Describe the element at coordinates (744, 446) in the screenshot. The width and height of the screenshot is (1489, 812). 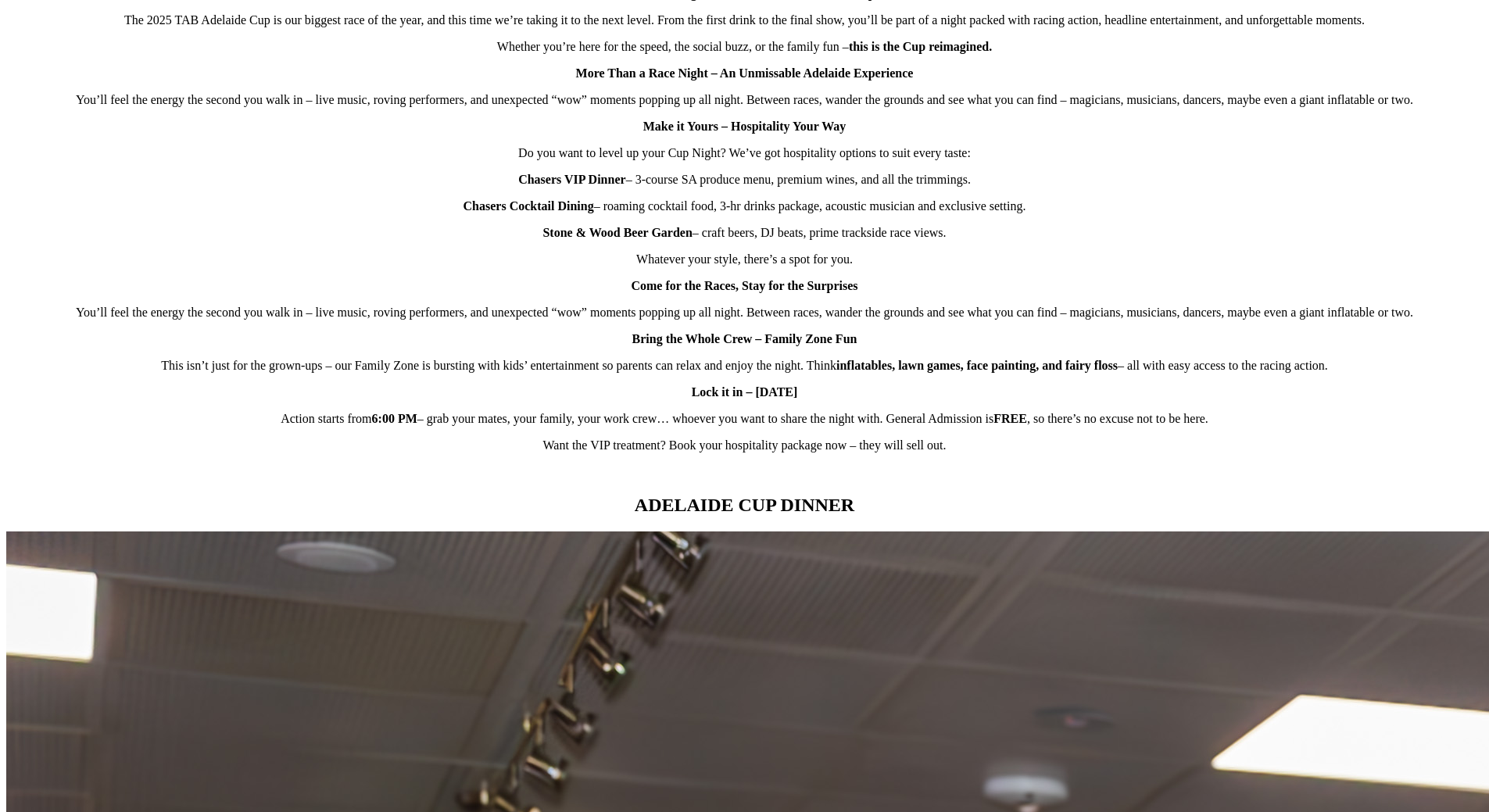
I see `p: Want the VIP treatment? Book your hospitality package now – they will sell out.` at that location.